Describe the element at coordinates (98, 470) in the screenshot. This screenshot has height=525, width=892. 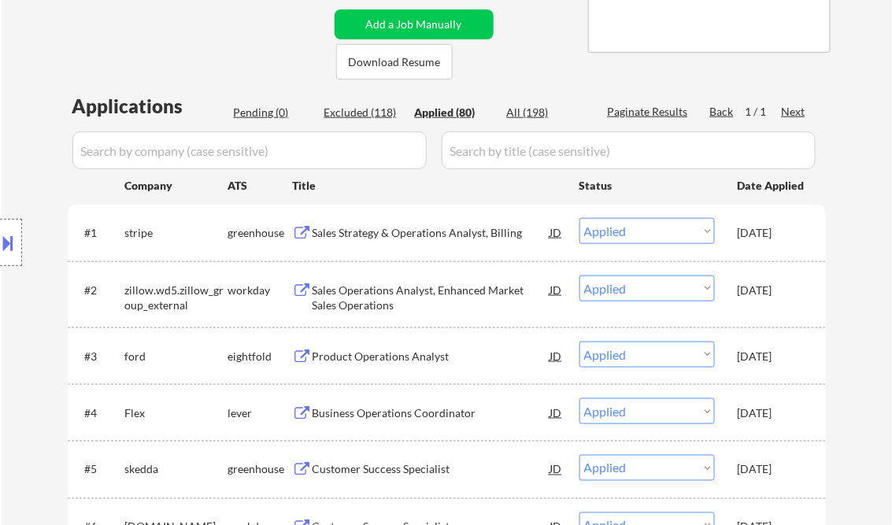
I see `div: #5` at that location.